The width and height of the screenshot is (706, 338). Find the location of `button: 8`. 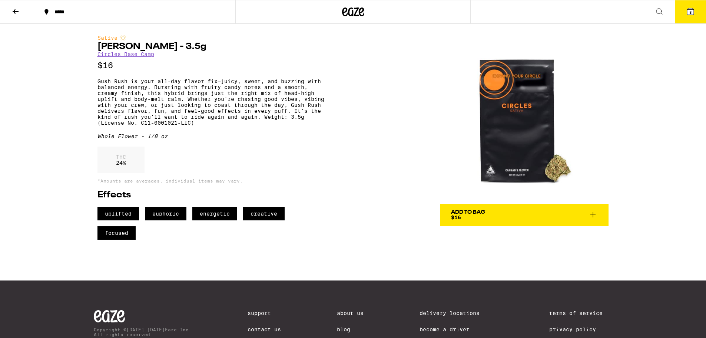

button: 8 is located at coordinates (690, 12).